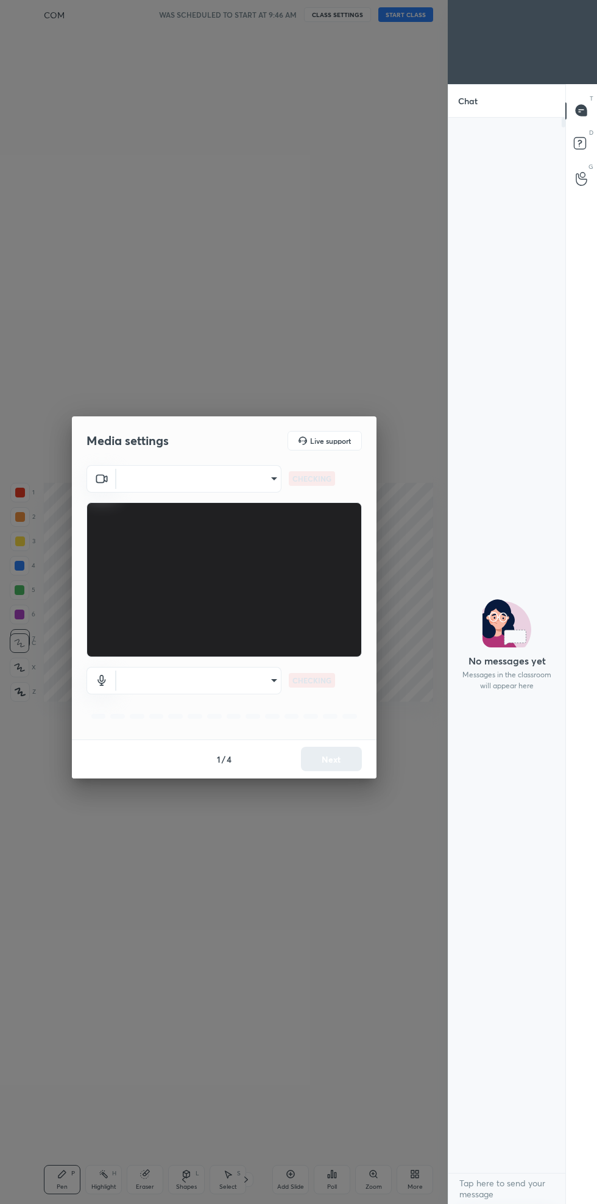 This screenshot has width=597, height=1204. What do you see at coordinates (127, 441) in the screenshot?
I see `h2: Media settings` at bounding box center [127, 441].